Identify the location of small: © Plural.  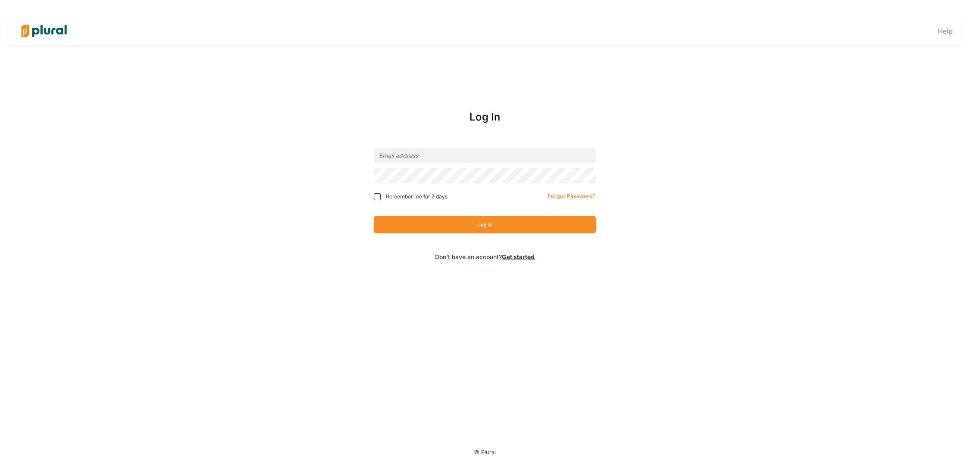
(485, 452).